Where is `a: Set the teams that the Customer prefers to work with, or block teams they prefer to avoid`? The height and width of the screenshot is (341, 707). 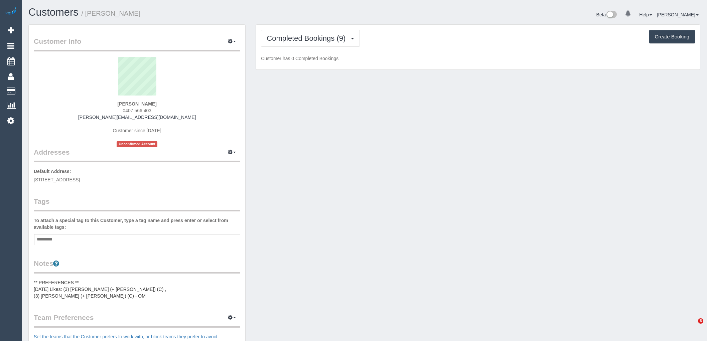 a: Set the teams that the Customer prefers to work with, or block teams they prefer to avoid is located at coordinates (125, 337).